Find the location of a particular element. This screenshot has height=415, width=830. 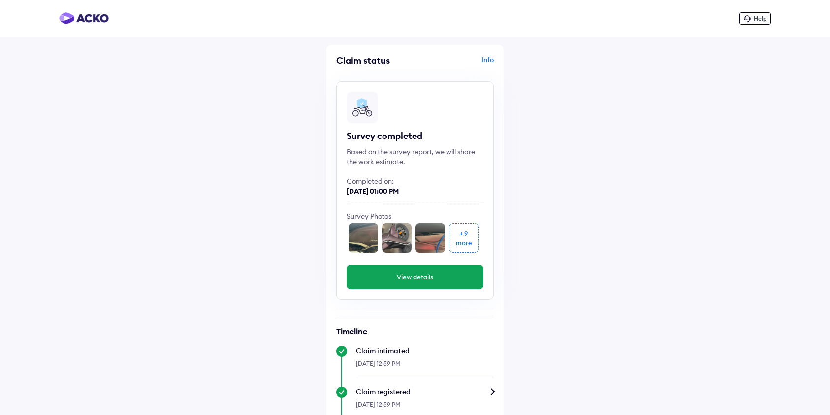

div: Completed on: is located at coordinates (415, 181).